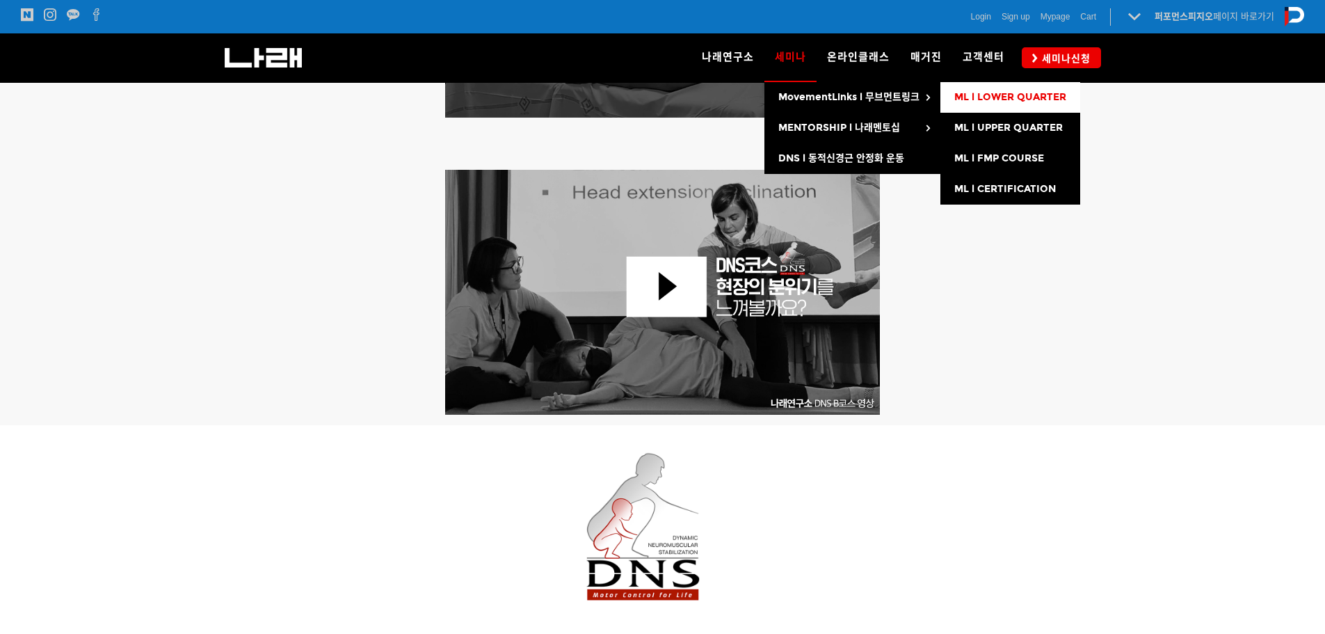  What do you see at coordinates (1064, 58) in the screenshot?
I see `span: 세미나신청` at bounding box center [1064, 58].